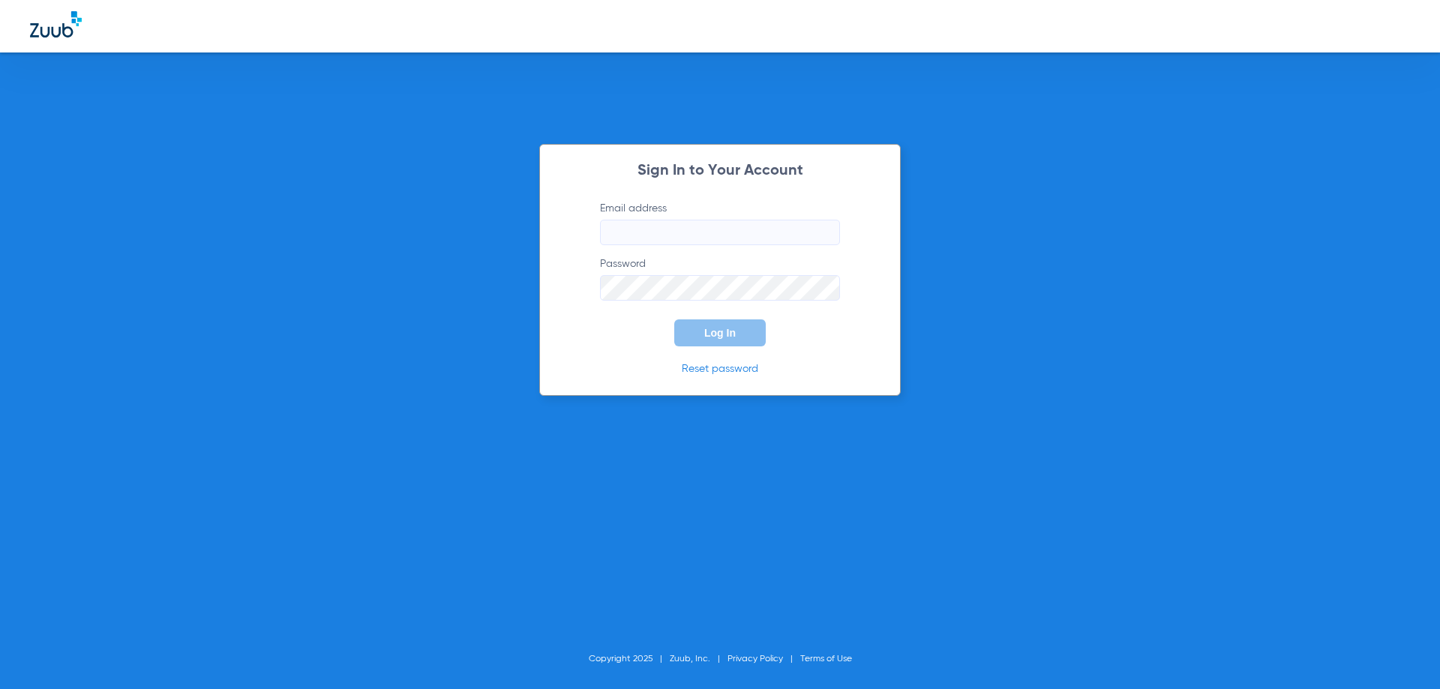  What do you see at coordinates (720, 333) in the screenshot?
I see `span: Log In` at bounding box center [720, 333].